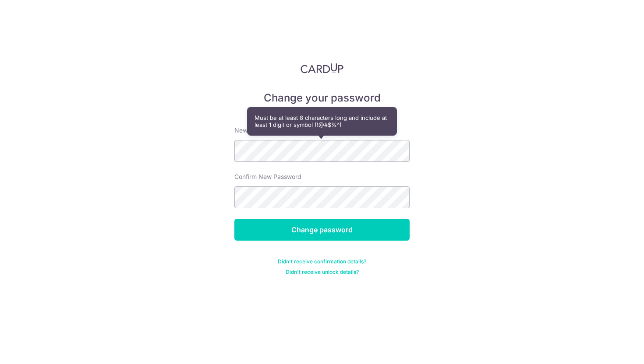 This screenshot has width=644, height=364. I want to click on label: Confirm New Password, so click(268, 177).